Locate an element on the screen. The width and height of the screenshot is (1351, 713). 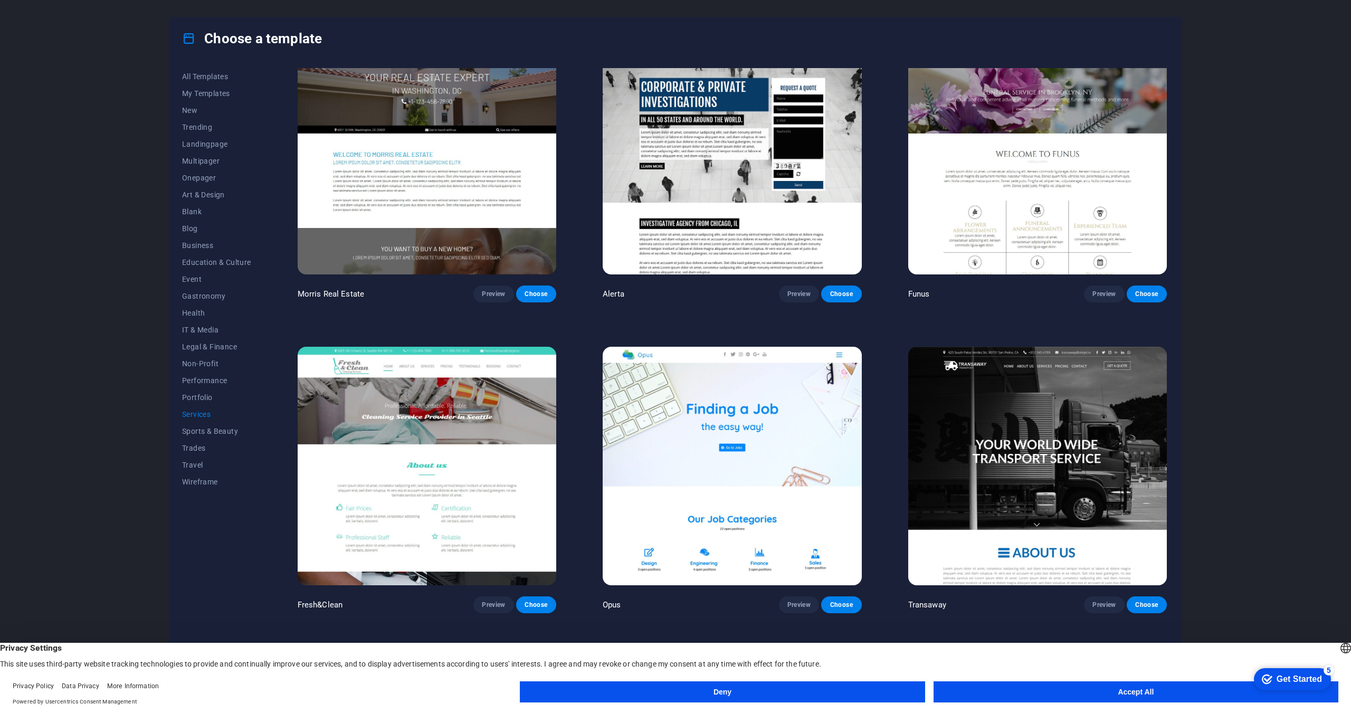
span: Art & Design is located at coordinates (216, 195).